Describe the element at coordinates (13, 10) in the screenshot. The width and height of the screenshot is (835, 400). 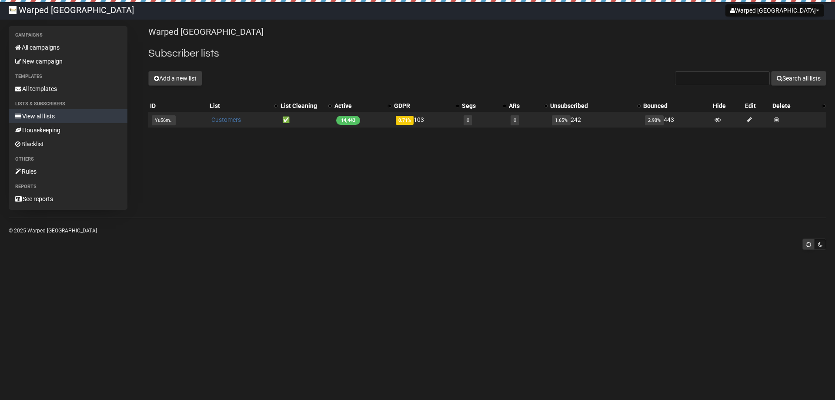
I see `img: 88.gif` at that location.